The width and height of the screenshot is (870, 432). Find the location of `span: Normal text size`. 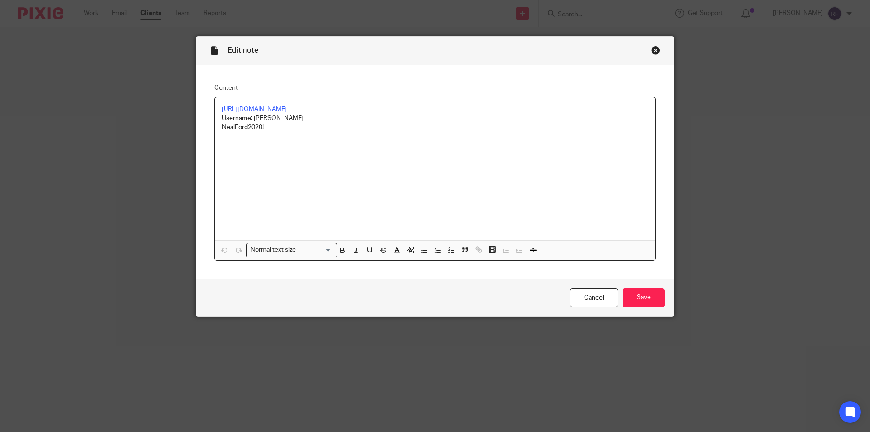

span: Normal text size is located at coordinates (273, 250).